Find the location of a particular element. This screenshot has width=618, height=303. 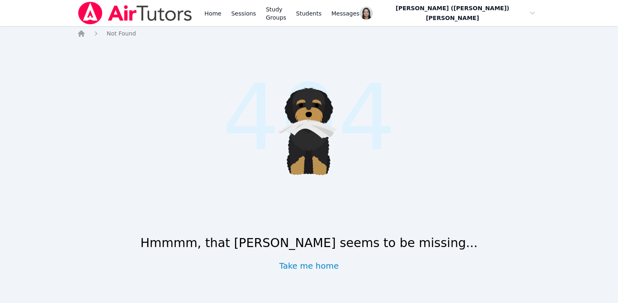

span: 404 is located at coordinates (309, 118).